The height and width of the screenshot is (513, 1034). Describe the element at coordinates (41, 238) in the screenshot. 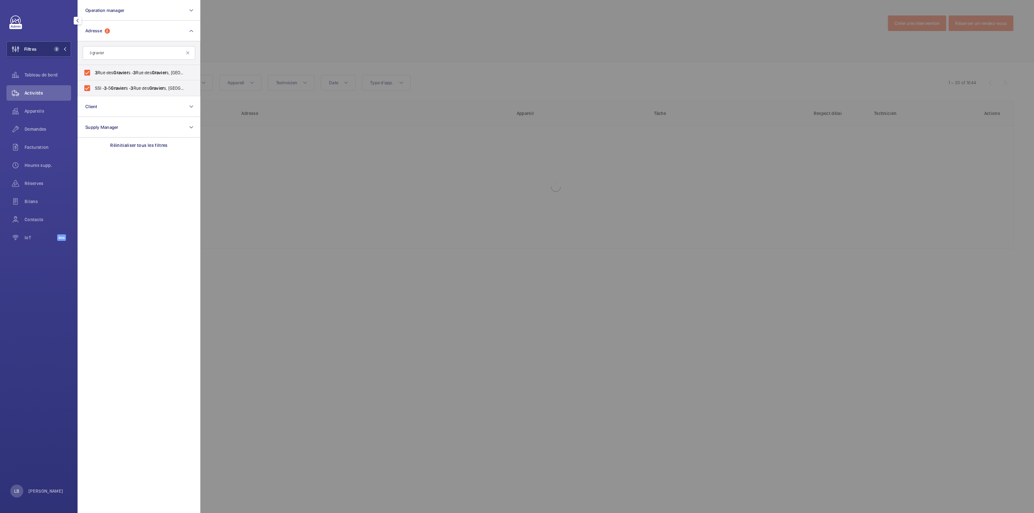

I see `span: IoT` at that location.